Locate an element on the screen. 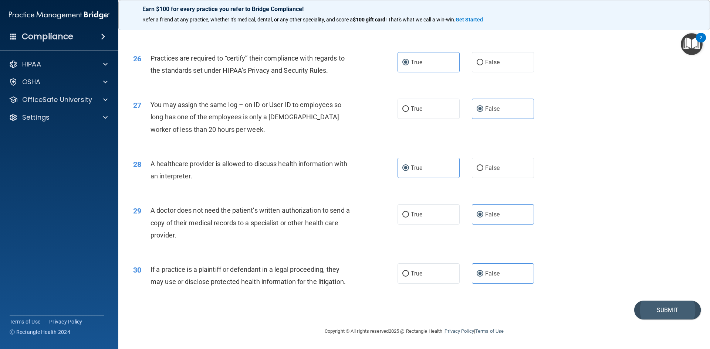 This screenshot has width=710, height=349. div: Copyright © All rights reserved 2025 @ Rectangle Health | | is located at coordinates (414, 332).